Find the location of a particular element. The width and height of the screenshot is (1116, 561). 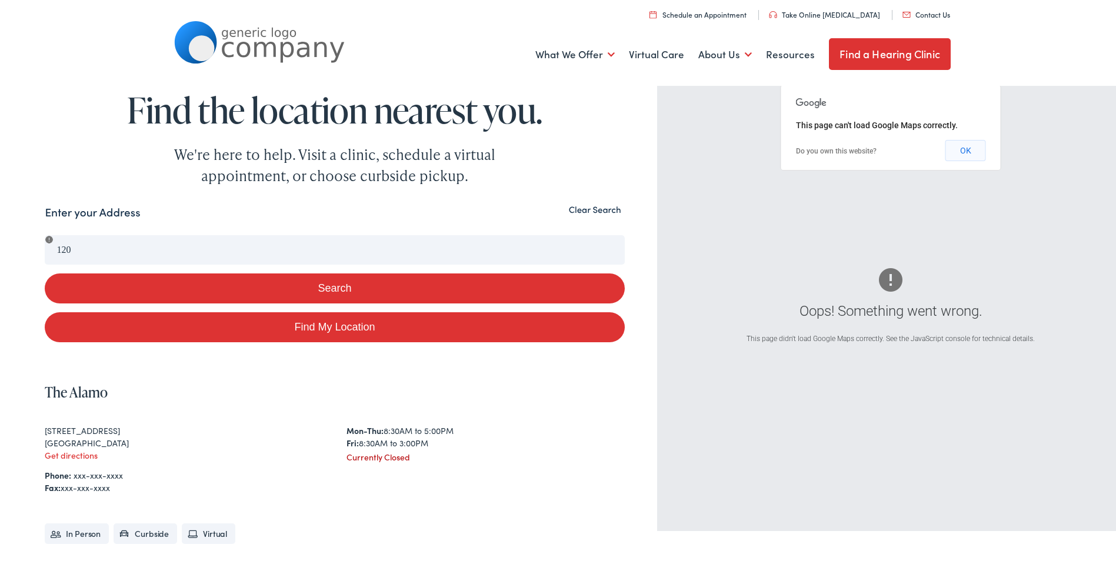

li: In Person is located at coordinates (76, 531).